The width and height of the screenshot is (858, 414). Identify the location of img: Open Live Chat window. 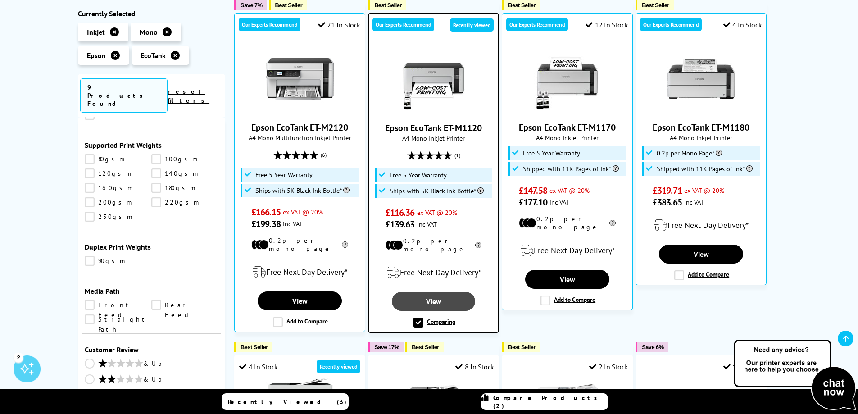
(795, 375).